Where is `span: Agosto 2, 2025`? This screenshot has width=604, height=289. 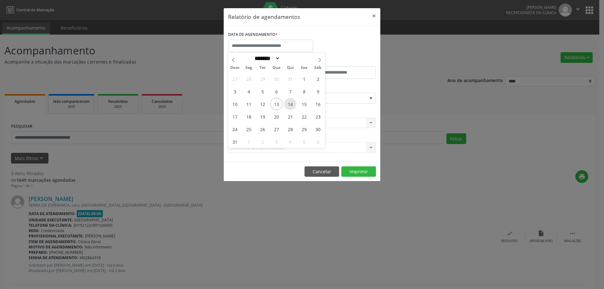 span: Agosto 2, 2025 is located at coordinates (318, 79).